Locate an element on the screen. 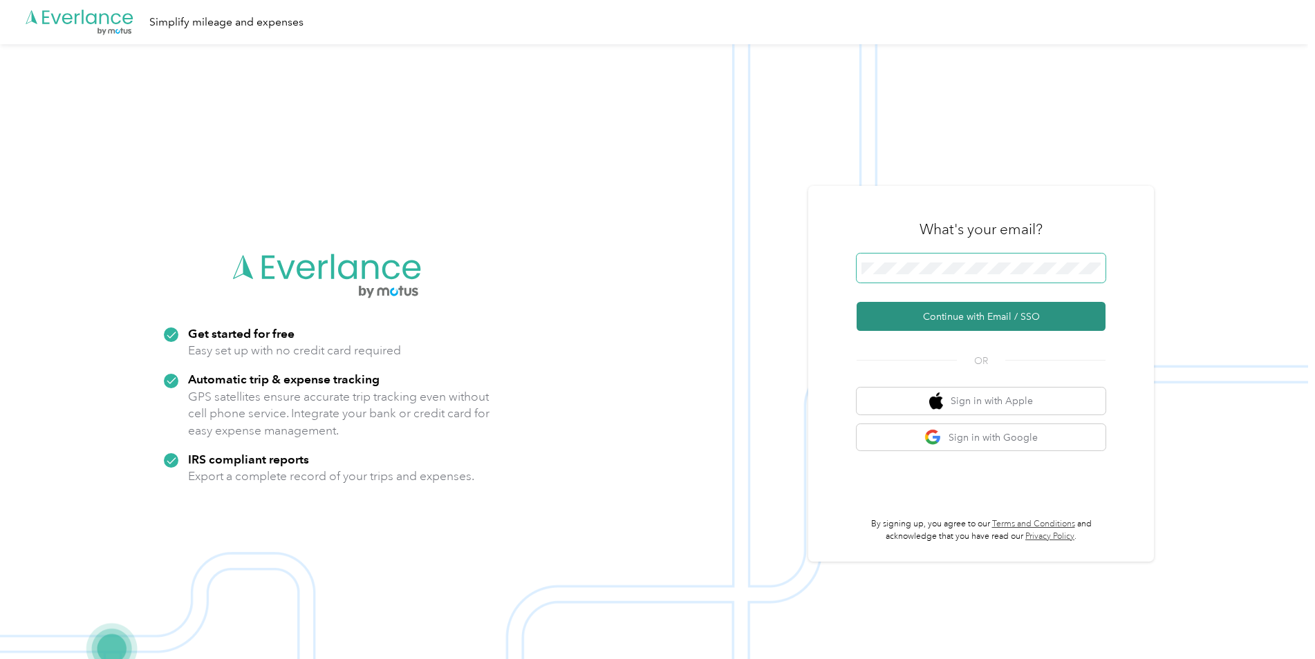  p: Export a complete record of your trips and expenses. is located at coordinates (331, 476).